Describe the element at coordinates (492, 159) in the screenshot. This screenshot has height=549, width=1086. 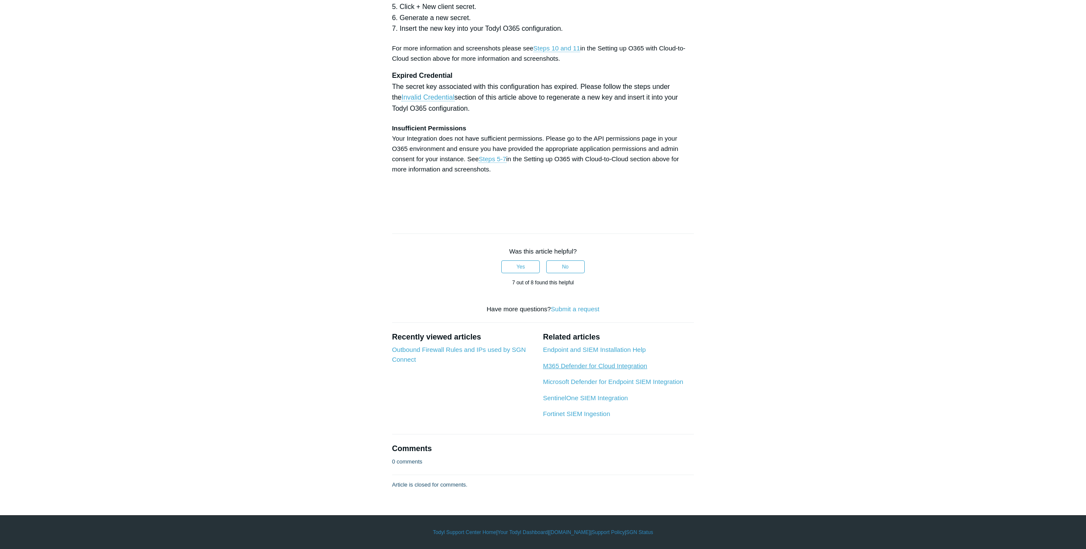
I see `a: Steps 5-7` at that location.